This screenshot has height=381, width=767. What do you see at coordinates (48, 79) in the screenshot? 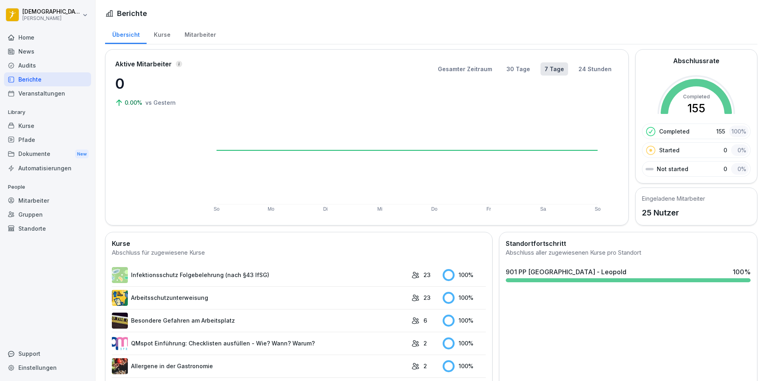
I see `a: Berichte` at bounding box center [48, 79].